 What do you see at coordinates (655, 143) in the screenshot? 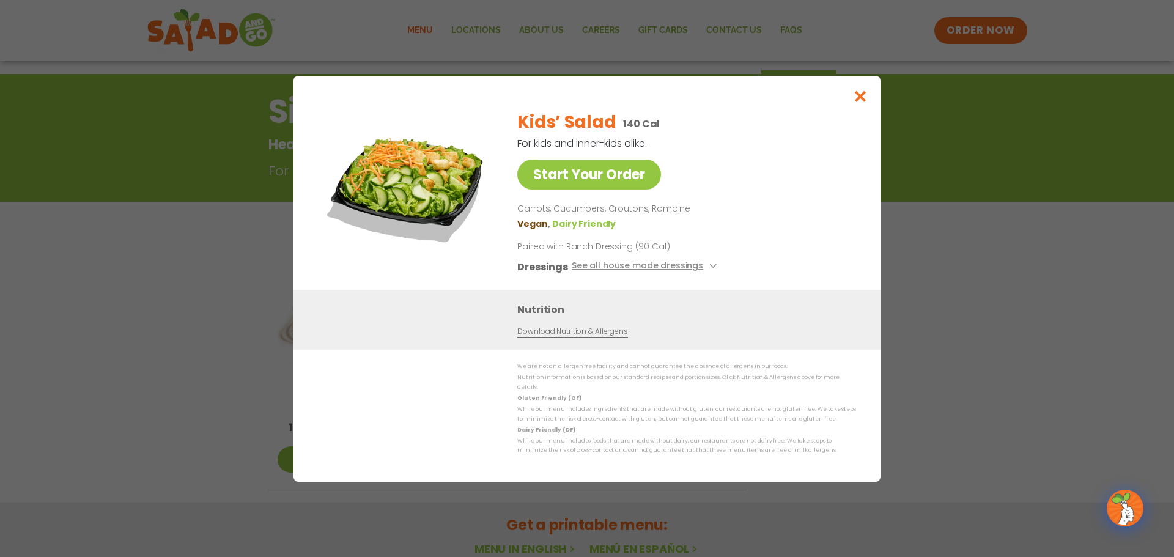
I see `p: For kids and inner-kids alike.` at bounding box center [655, 143].